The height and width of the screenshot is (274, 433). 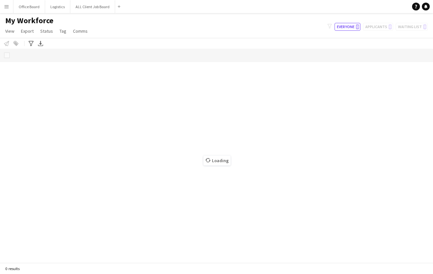 I want to click on span: Status, so click(x=46, y=31).